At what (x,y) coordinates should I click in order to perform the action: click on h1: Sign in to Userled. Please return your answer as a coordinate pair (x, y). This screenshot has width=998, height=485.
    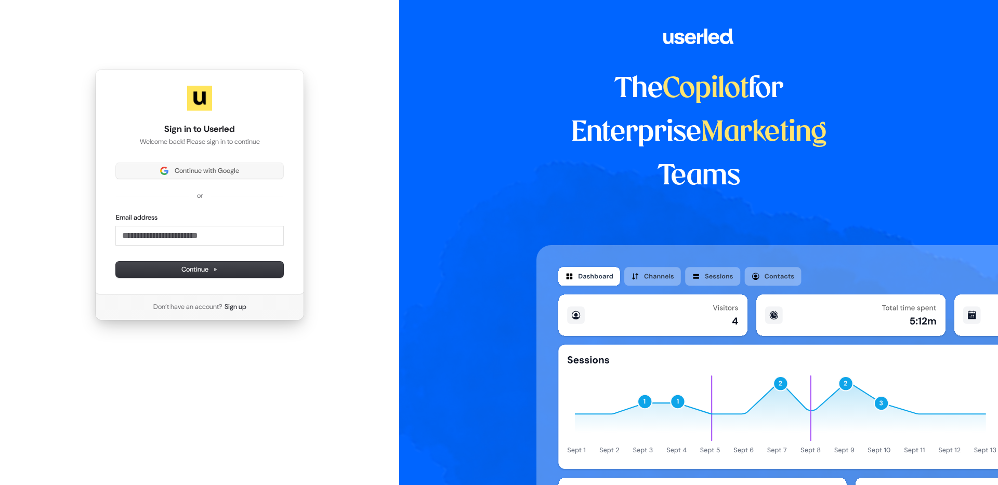
    Looking at the image, I should click on (200, 129).